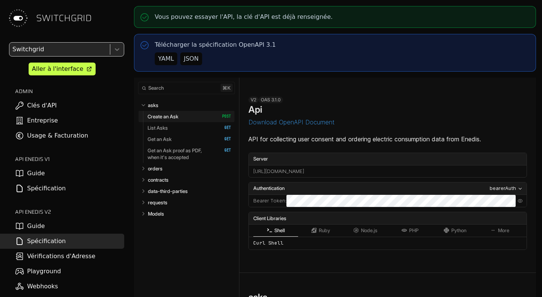  I want to click on button: bearerAuth, so click(507, 188).